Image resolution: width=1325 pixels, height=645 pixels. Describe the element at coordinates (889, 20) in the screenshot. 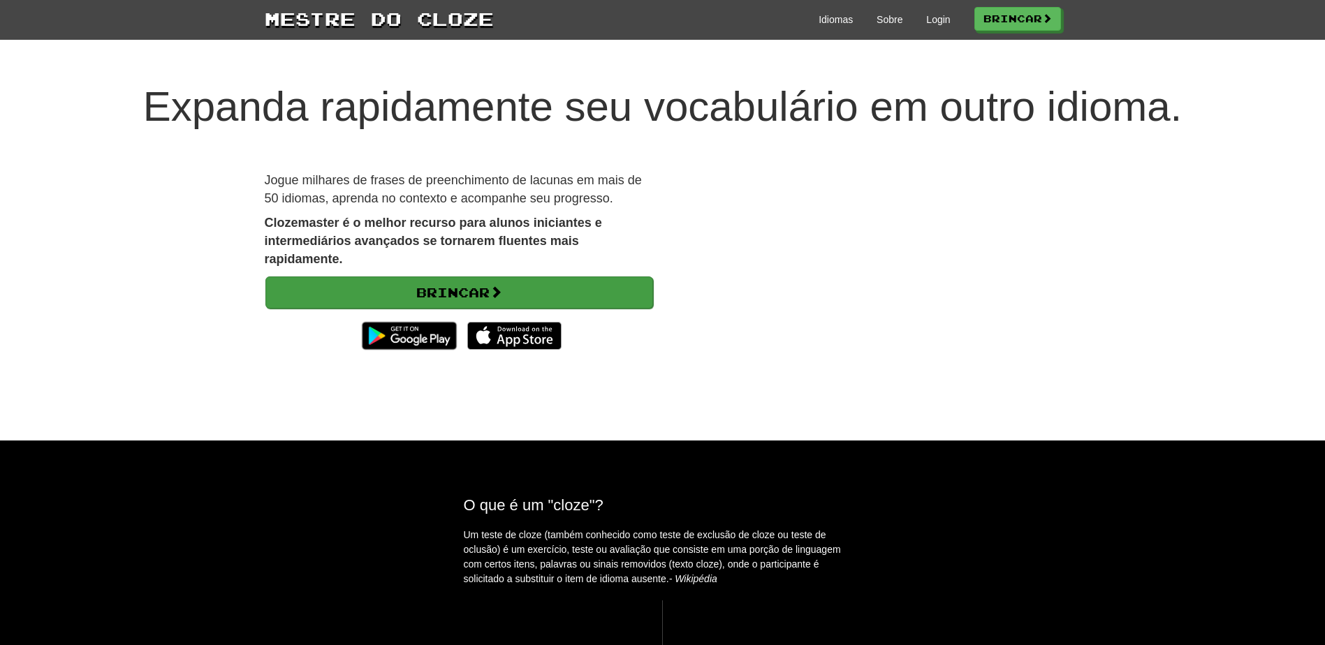

I see `a: Sobre` at that location.